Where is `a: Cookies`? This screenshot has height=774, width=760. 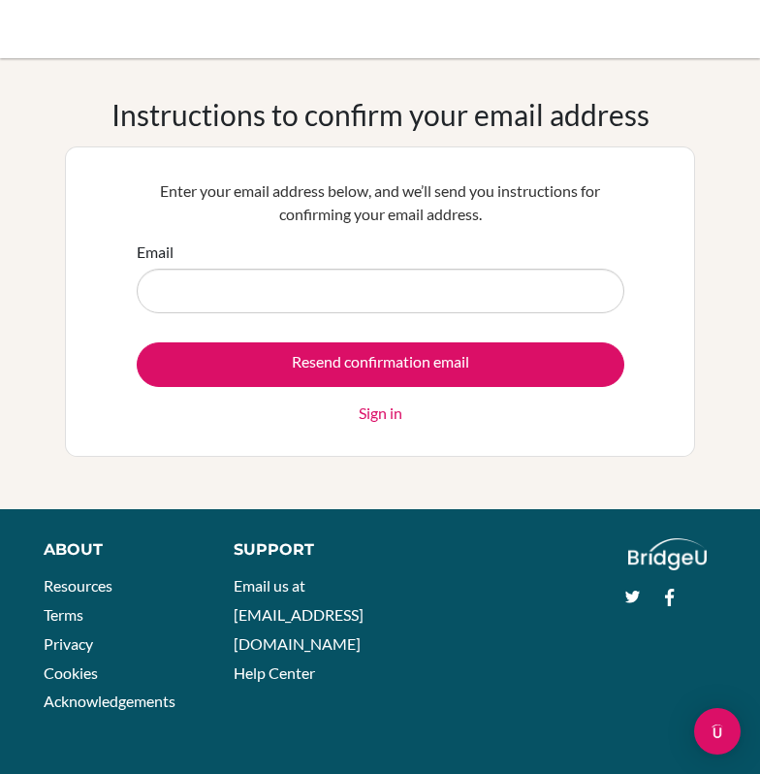
a: Cookies is located at coordinates (71, 672).